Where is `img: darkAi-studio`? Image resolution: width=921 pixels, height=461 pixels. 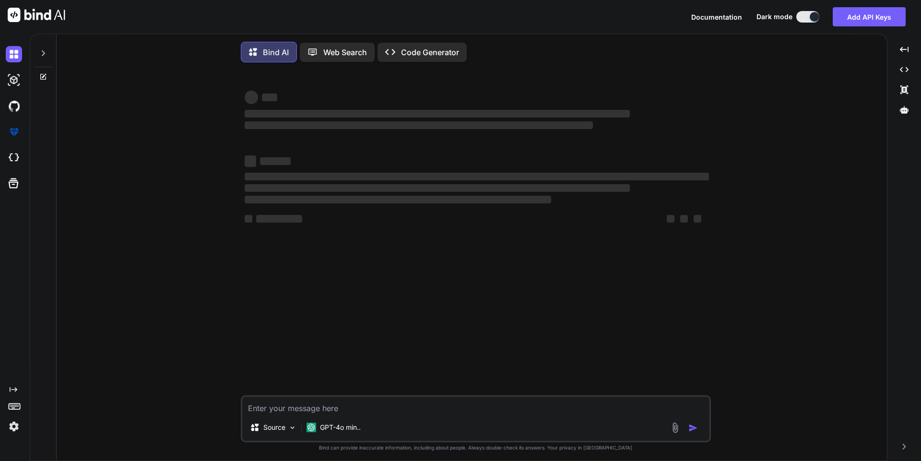 img: darkAi-studio is located at coordinates (14, 80).